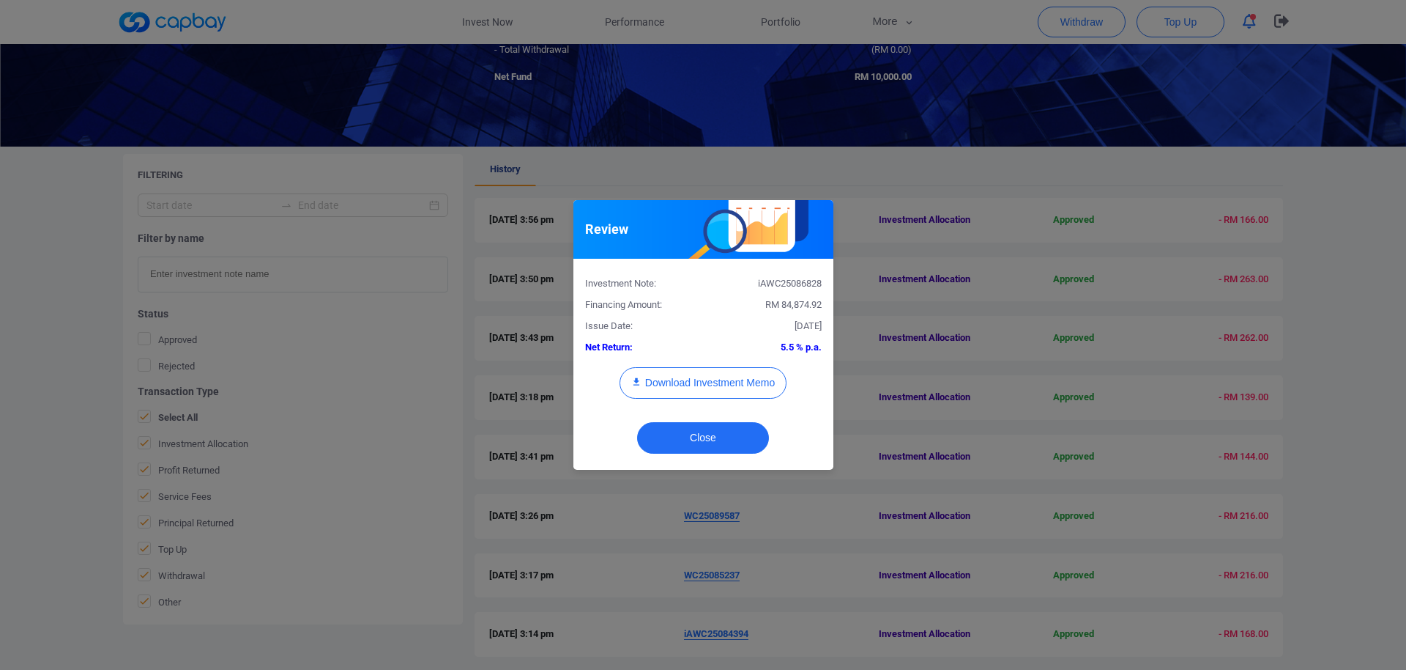 The height and width of the screenshot is (670, 1406). What do you see at coordinates (703, 437) in the screenshot?
I see `button: Close` at bounding box center [703, 437].